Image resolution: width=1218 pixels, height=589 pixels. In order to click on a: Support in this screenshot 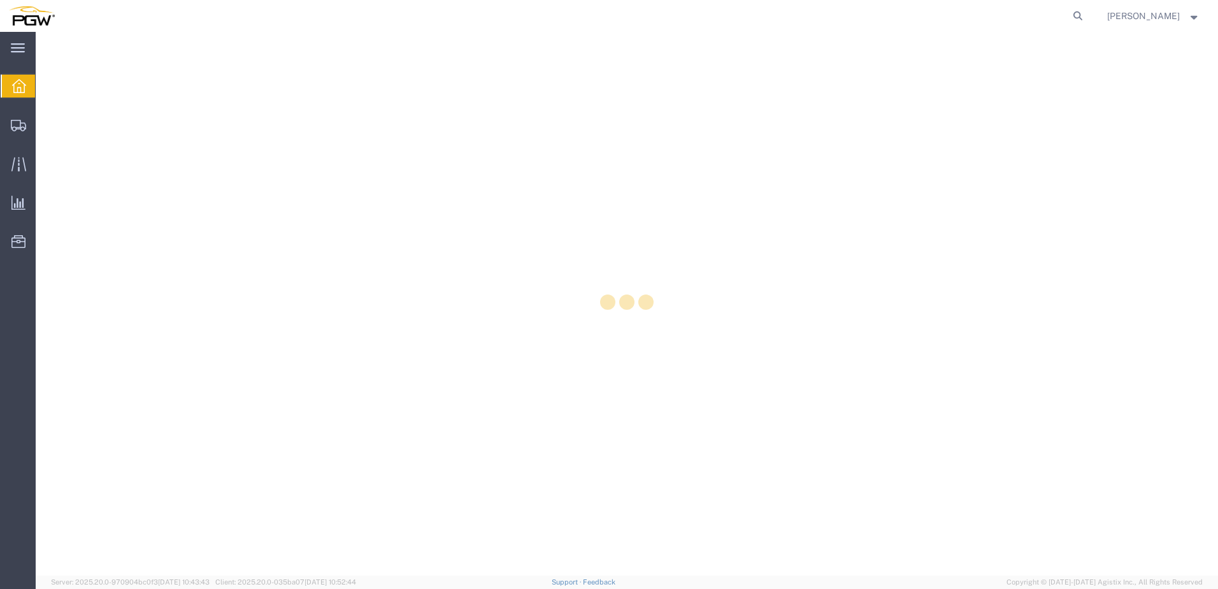, I will do `click(568, 582)`.